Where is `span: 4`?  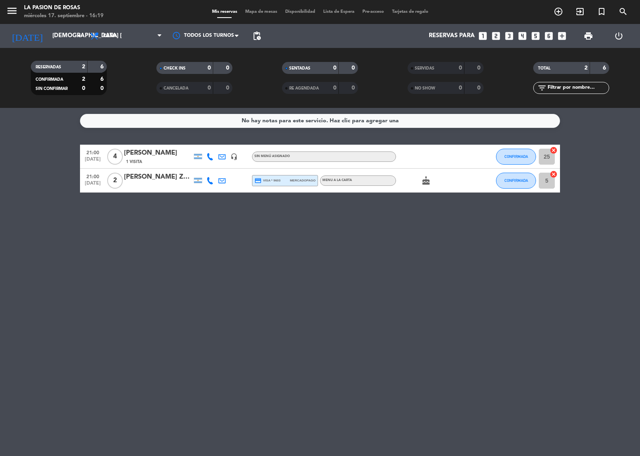 span: 4 is located at coordinates (115, 157).